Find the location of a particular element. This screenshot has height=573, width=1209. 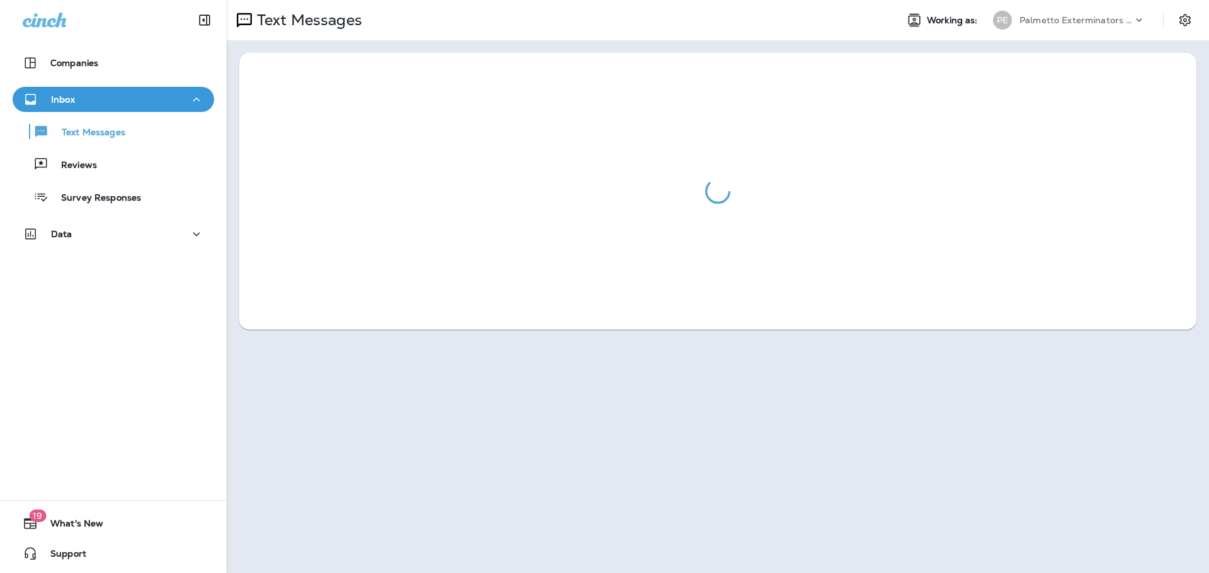

p: Companies is located at coordinates (74, 63).